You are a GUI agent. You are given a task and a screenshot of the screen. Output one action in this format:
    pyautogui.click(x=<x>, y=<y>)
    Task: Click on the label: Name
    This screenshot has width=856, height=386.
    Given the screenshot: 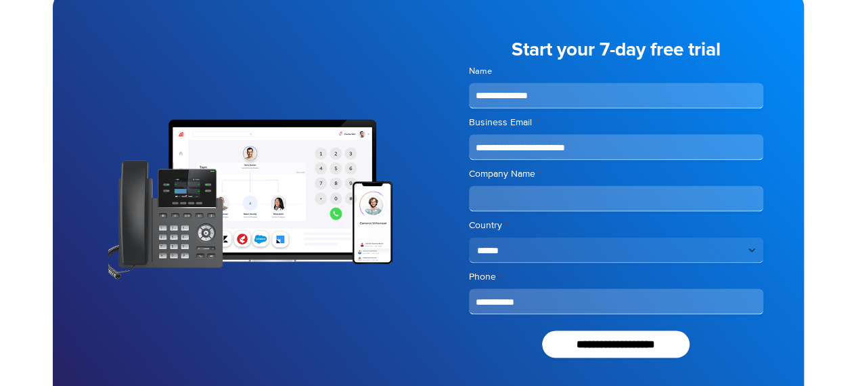 What is the action you would take?
    pyautogui.click(x=616, y=71)
    